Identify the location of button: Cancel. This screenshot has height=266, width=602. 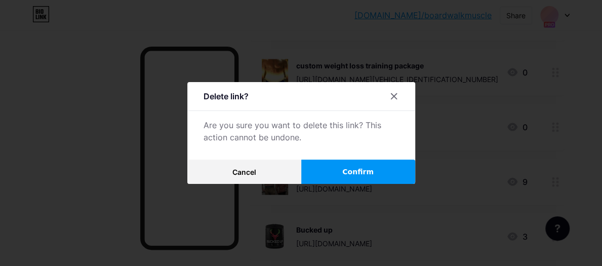
(244, 172).